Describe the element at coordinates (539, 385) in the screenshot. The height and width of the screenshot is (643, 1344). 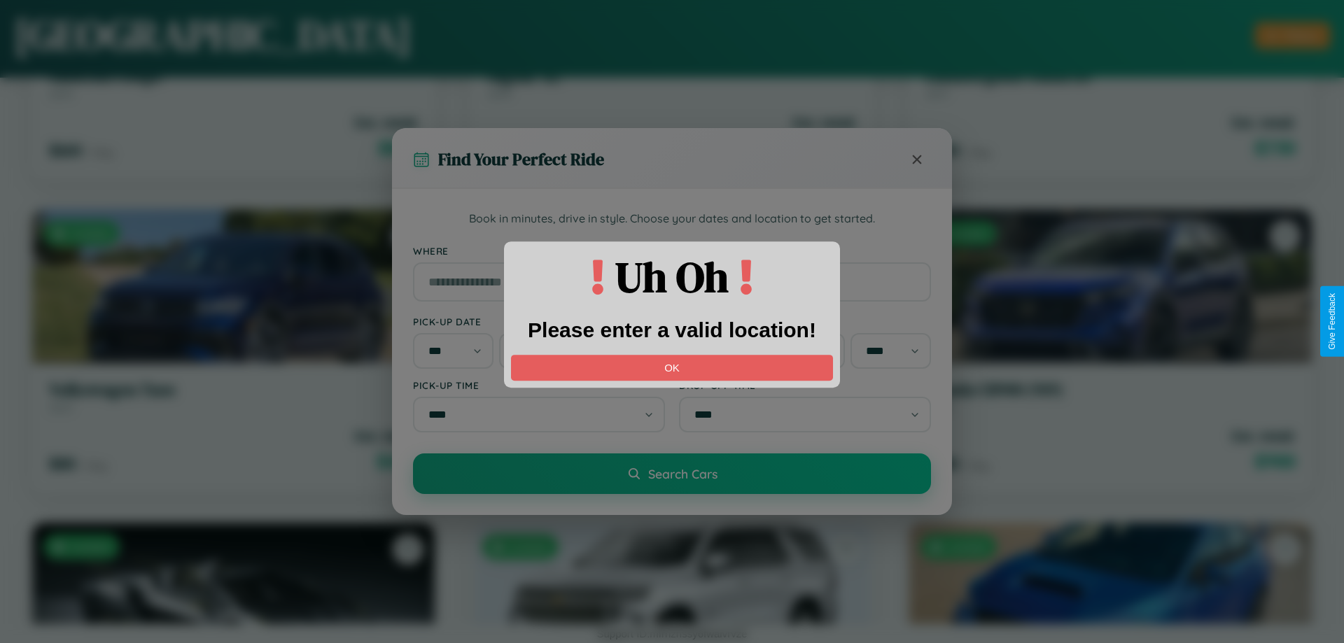
I see `label: Pick-up Time` at that location.